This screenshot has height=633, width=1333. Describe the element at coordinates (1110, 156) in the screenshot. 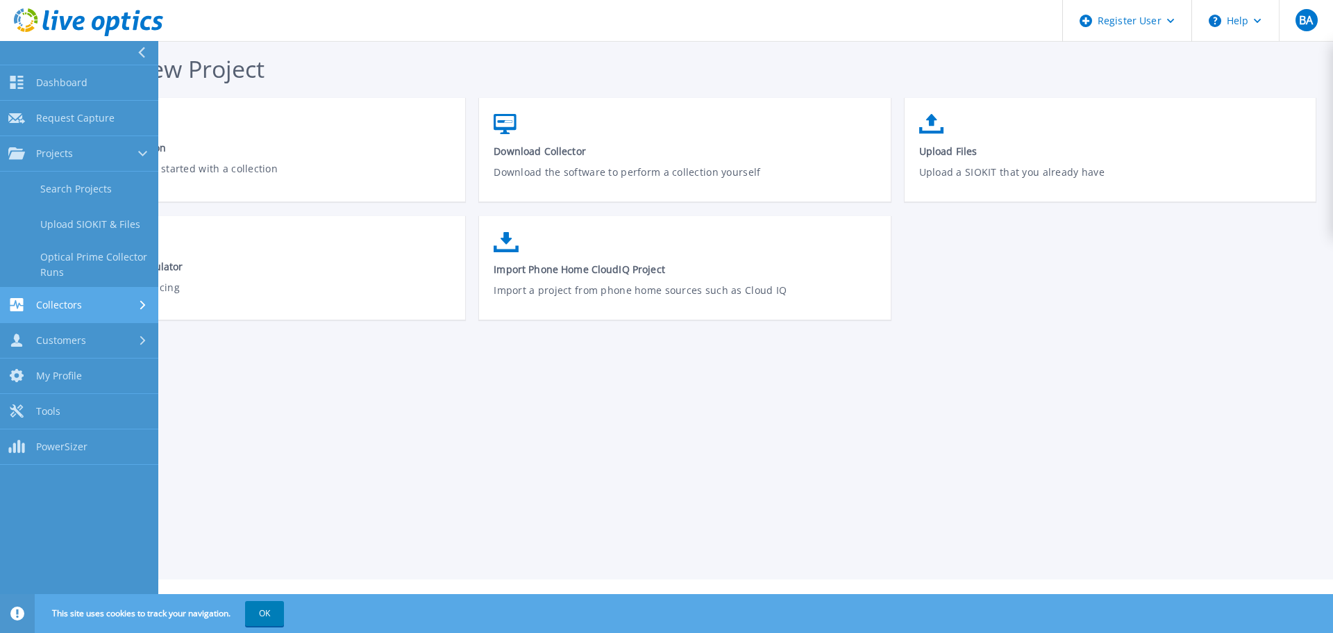

I see `a: Upload FilesUpload a SIOKIT that you already have` at that location.